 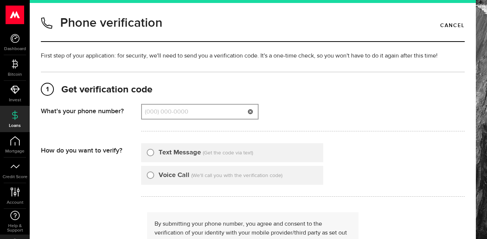 I want to click on h1: Phone verification, so click(x=111, y=23).